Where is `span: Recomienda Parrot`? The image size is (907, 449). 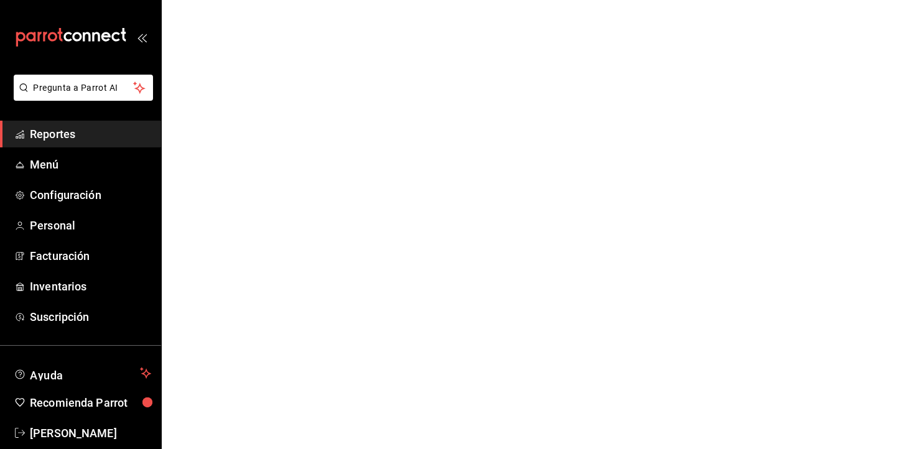
span: Recomienda Parrot is located at coordinates (90, 402).